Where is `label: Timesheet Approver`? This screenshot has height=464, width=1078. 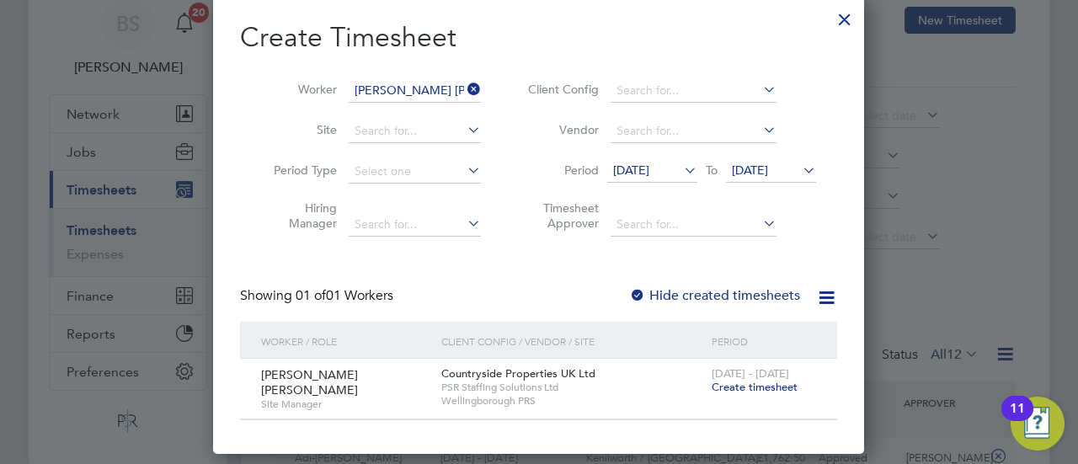
label: Timesheet Approver is located at coordinates (561, 216).